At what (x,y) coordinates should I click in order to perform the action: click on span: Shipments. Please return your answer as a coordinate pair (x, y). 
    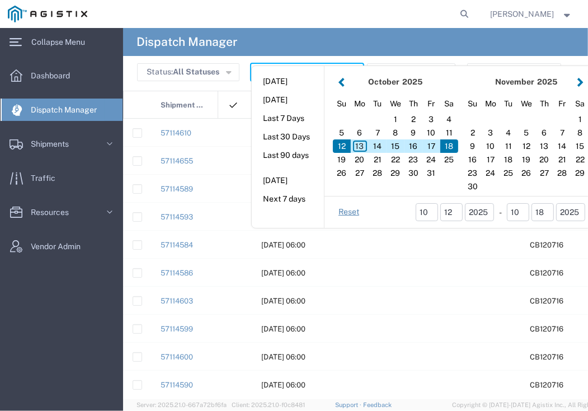
    Looking at the image, I should click on (54, 144).